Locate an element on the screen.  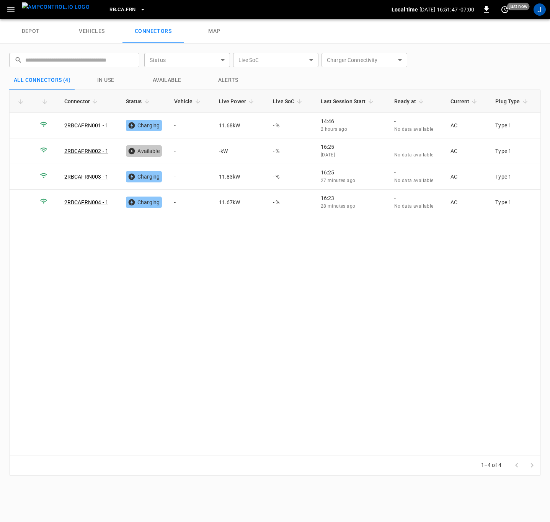
button: Alerts is located at coordinates (228, 80).